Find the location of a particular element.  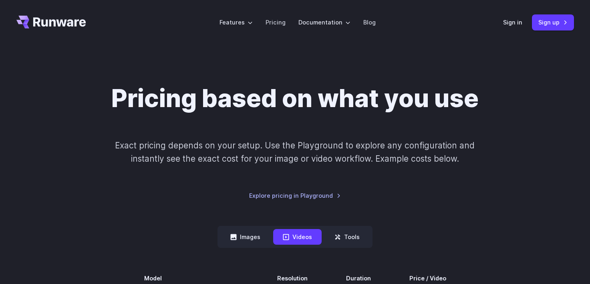

a: Go to / is located at coordinates (51, 22).